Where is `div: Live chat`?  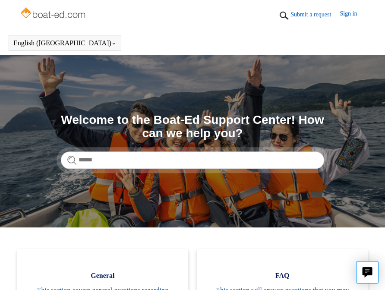 div: Live chat is located at coordinates (368, 273).